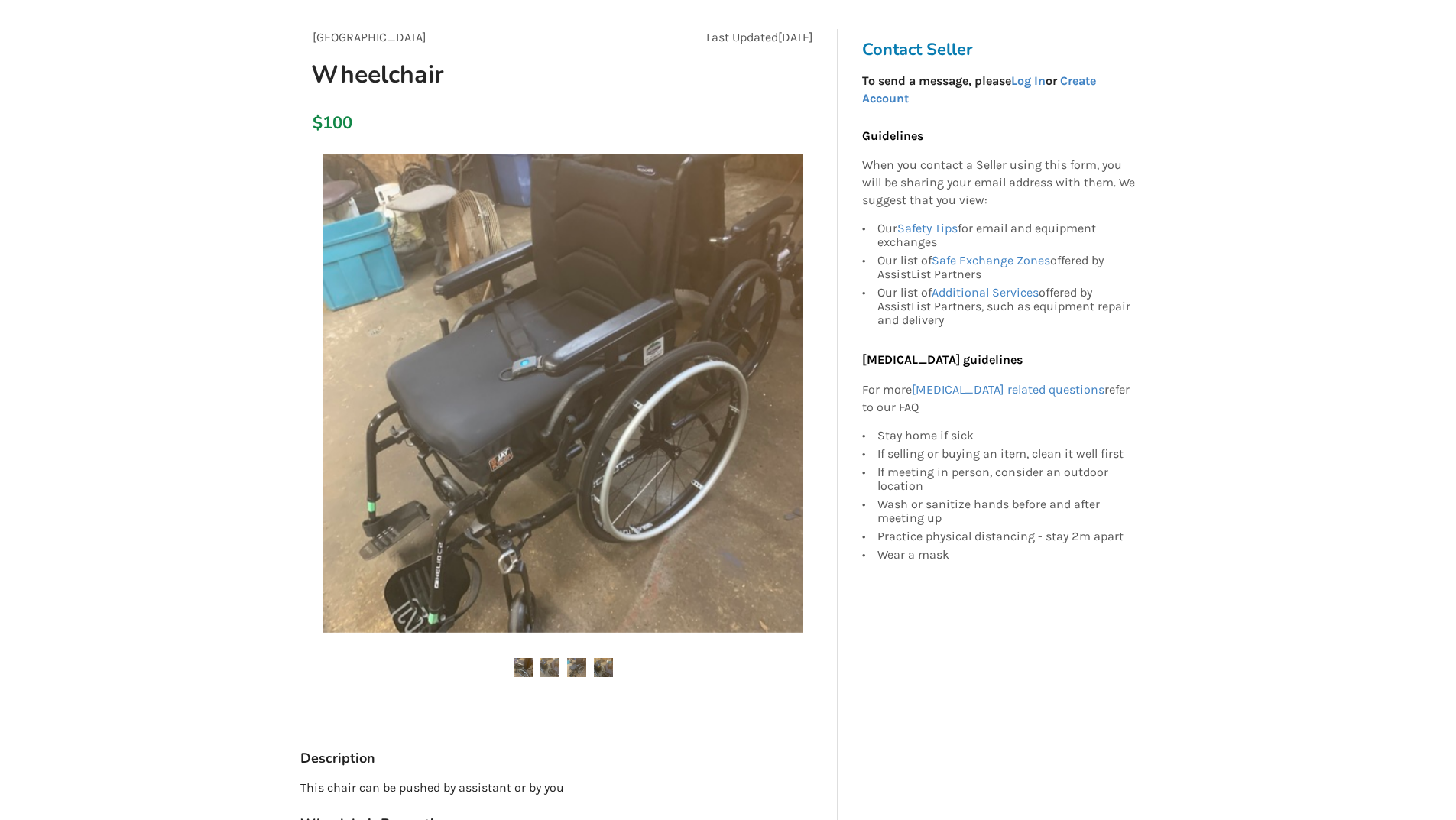 The height and width of the screenshot is (820, 1456). What do you see at coordinates (479, 74) in the screenshot?
I see `h1: Wheelchair` at bounding box center [479, 74].